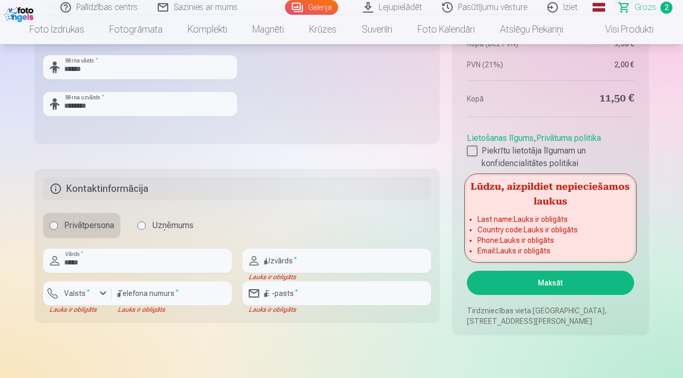 The width and height of the screenshot is (683, 378). What do you see at coordinates (323, 29) in the screenshot?
I see `a: Krūzes` at bounding box center [323, 29].